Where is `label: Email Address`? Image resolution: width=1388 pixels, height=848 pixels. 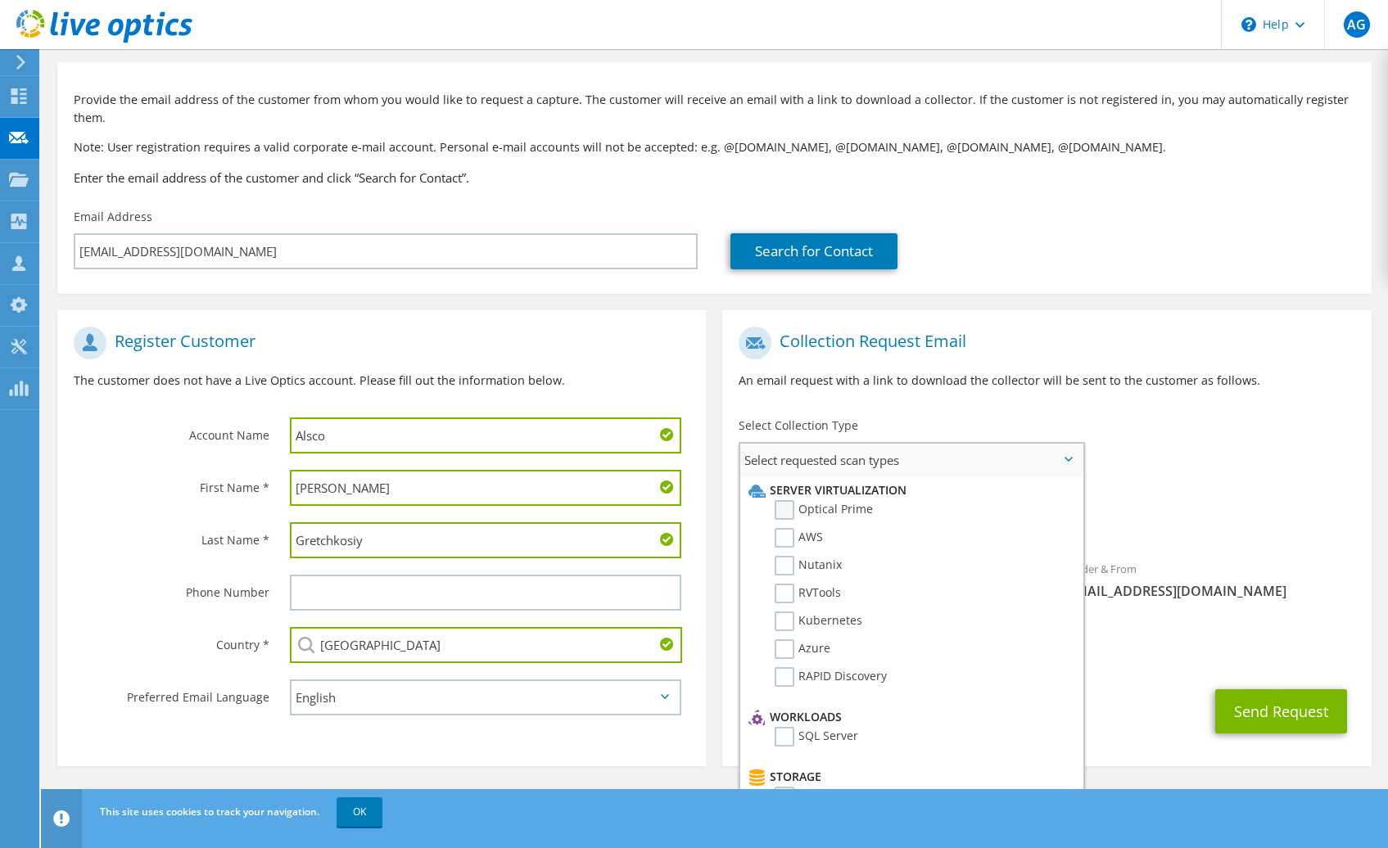 label: Email Address is located at coordinates (113, 217).